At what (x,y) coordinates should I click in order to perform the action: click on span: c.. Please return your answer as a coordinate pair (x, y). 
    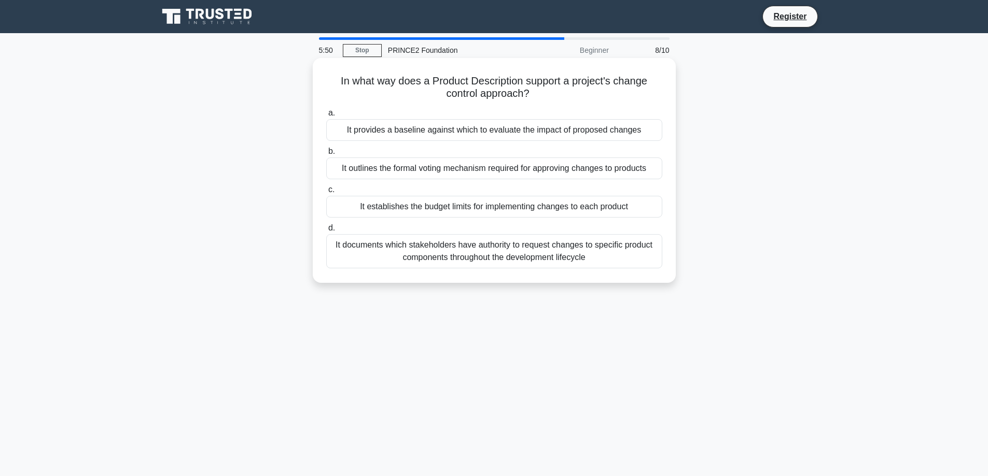
    Looking at the image, I should click on (331, 189).